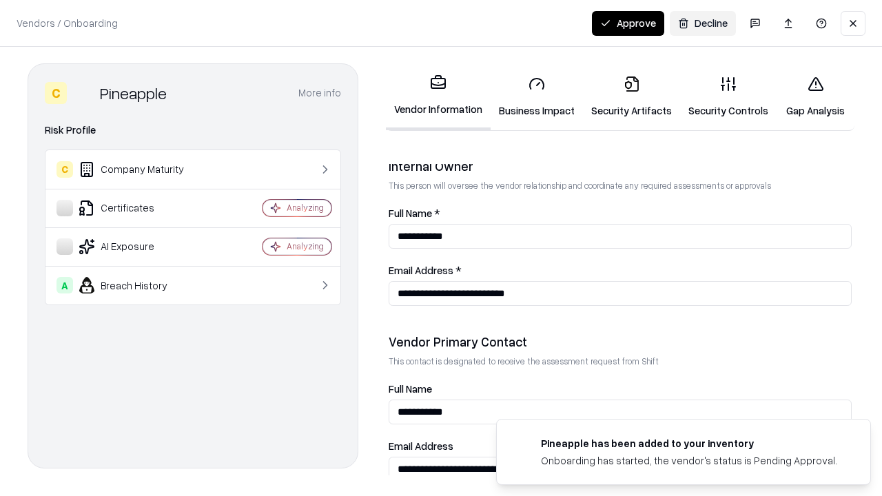 This screenshot has width=882, height=496. I want to click on a: Gap Analysis, so click(815, 96).